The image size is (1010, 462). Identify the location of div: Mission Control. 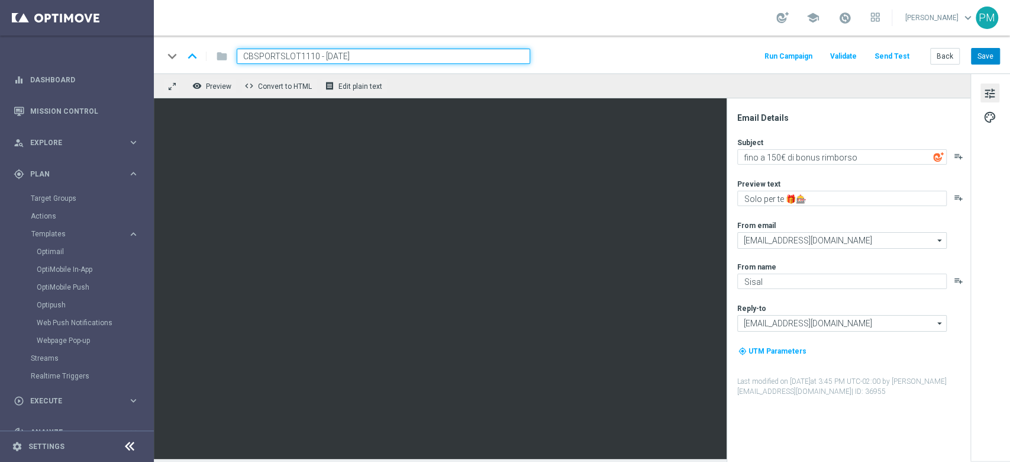
(76, 111).